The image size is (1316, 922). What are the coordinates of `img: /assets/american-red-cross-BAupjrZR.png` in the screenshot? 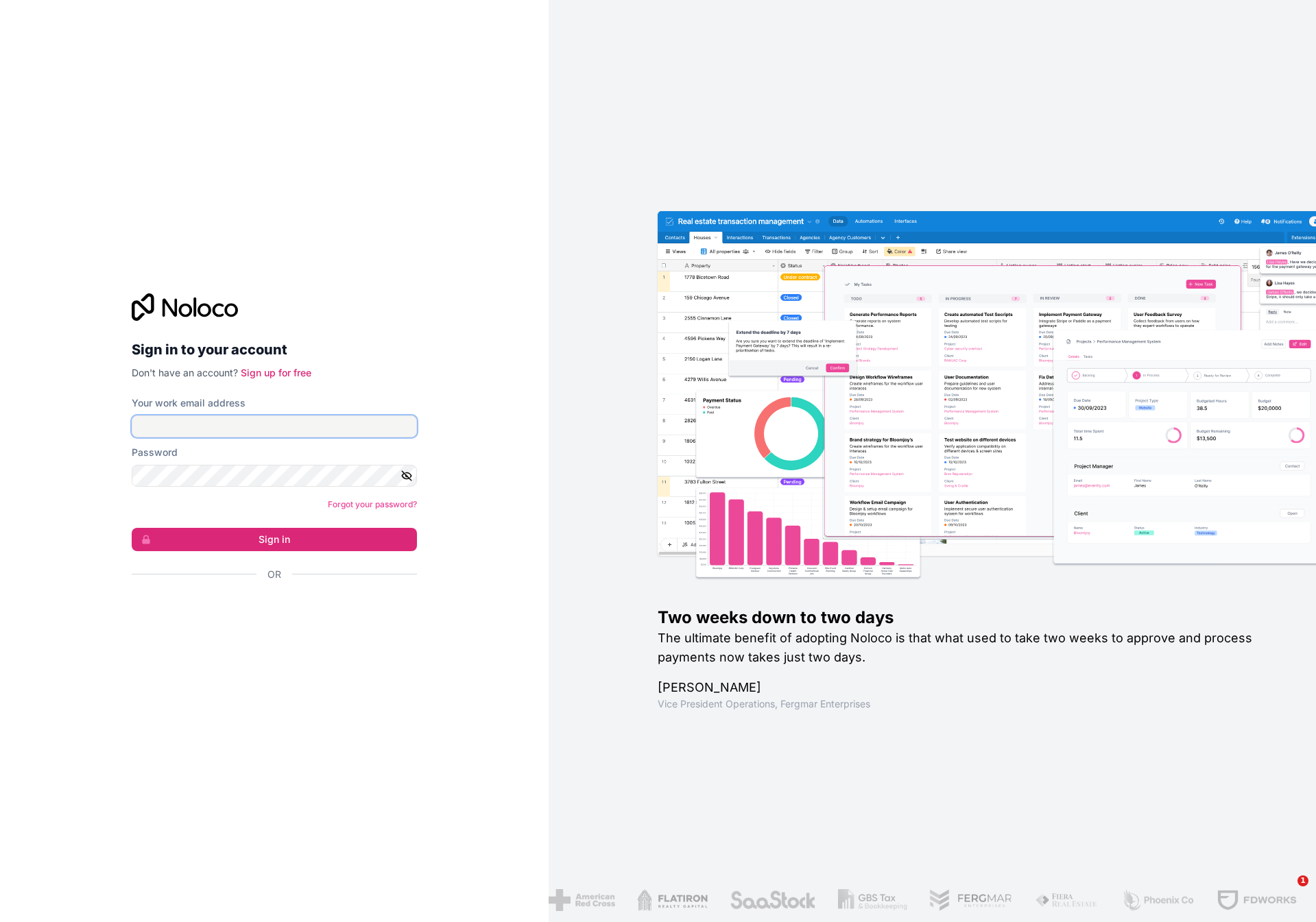 It's located at (579, 900).